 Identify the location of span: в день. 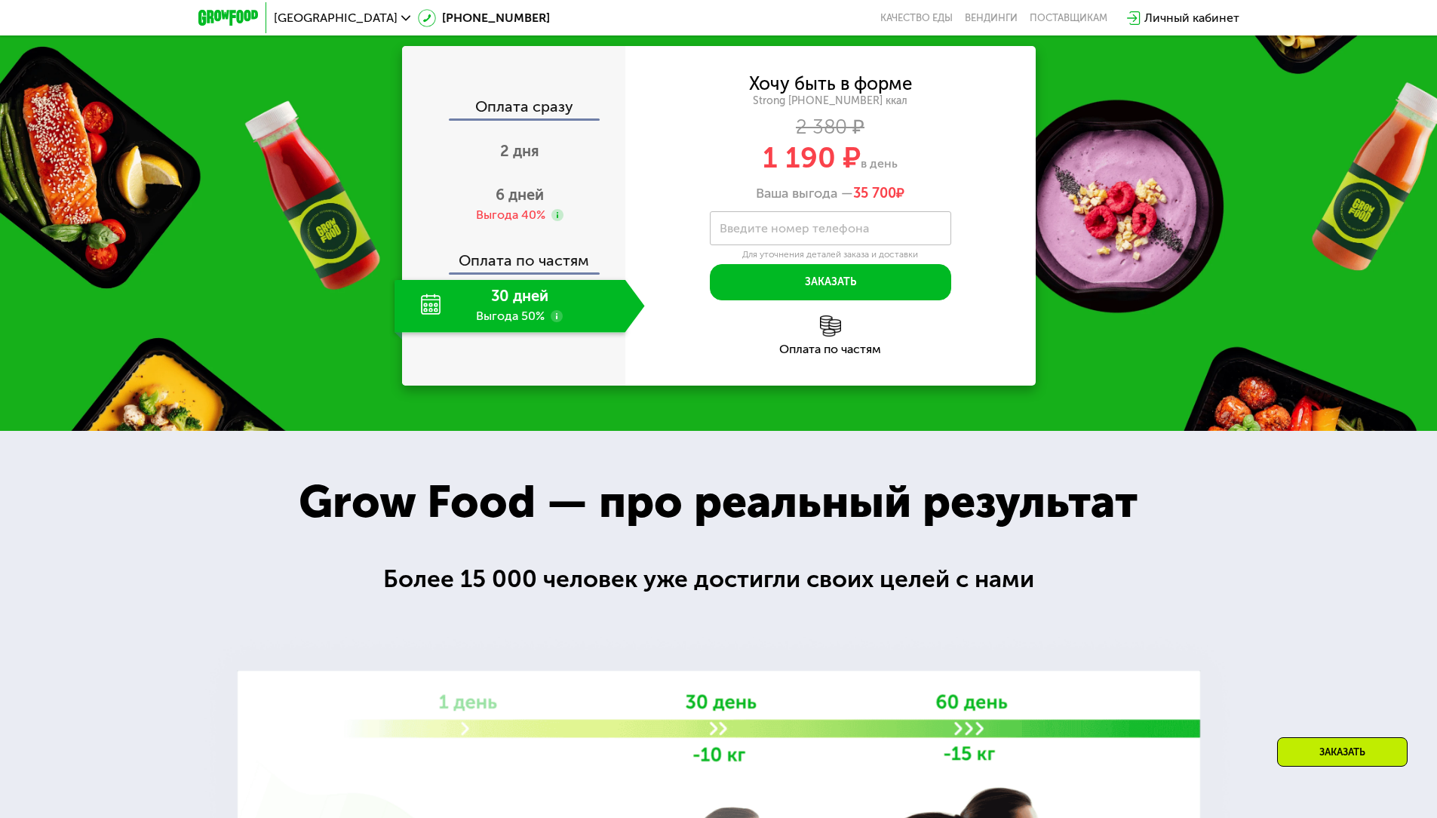
(879, 163).